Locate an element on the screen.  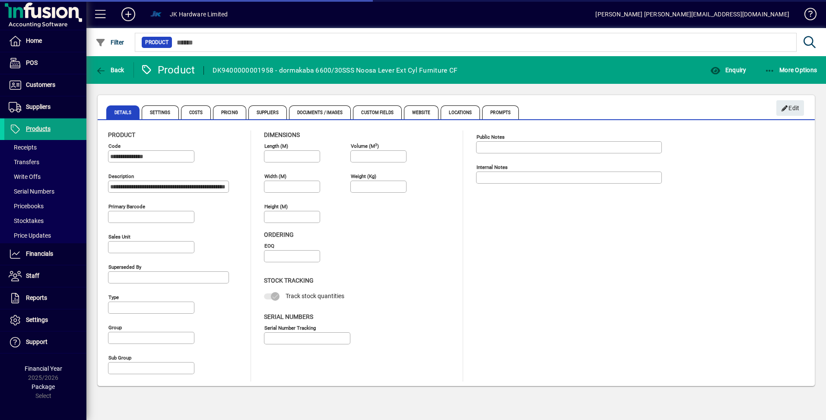
sup: 3 is located at coordinates (376, 144).